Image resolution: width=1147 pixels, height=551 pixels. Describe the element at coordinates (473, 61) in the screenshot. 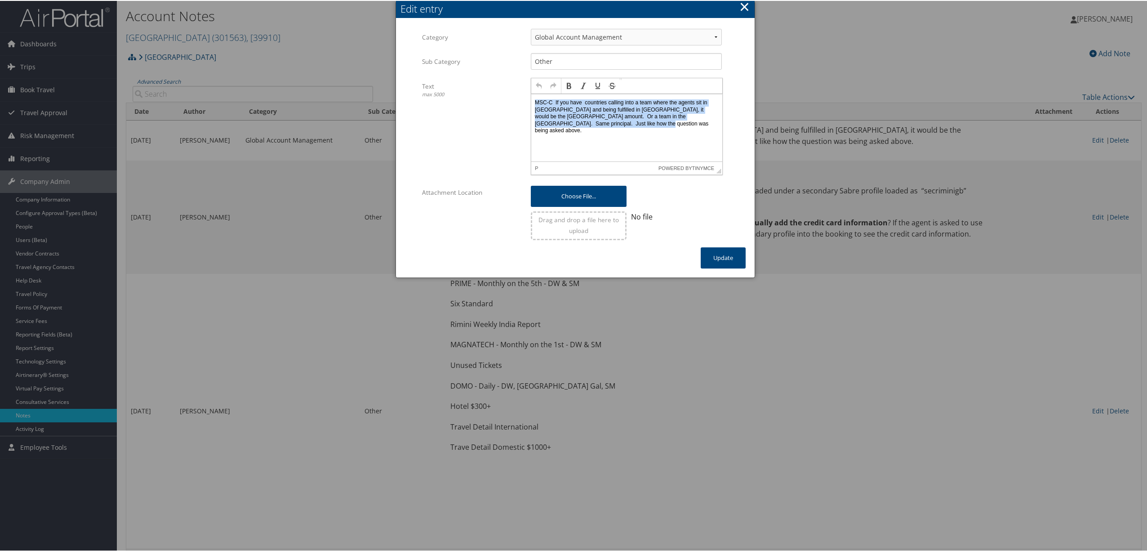

I see `label: Sub Category` at that location.